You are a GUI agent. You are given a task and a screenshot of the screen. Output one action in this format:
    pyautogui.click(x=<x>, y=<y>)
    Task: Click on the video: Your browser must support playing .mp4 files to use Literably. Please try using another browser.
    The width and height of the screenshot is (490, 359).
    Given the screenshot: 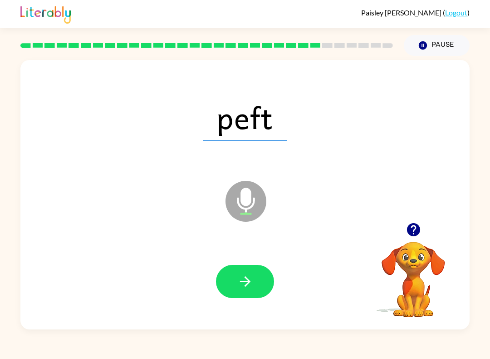 What is the action you would take?
    pyautogui.click(x=414, y=273)
    